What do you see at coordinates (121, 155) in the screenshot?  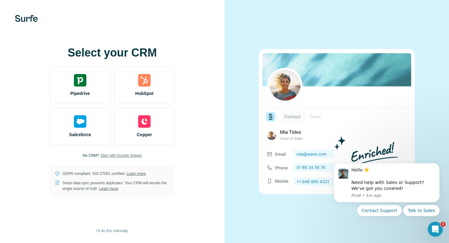 I see `span: Start with Google Sheets` at bounding box center [121, 155].